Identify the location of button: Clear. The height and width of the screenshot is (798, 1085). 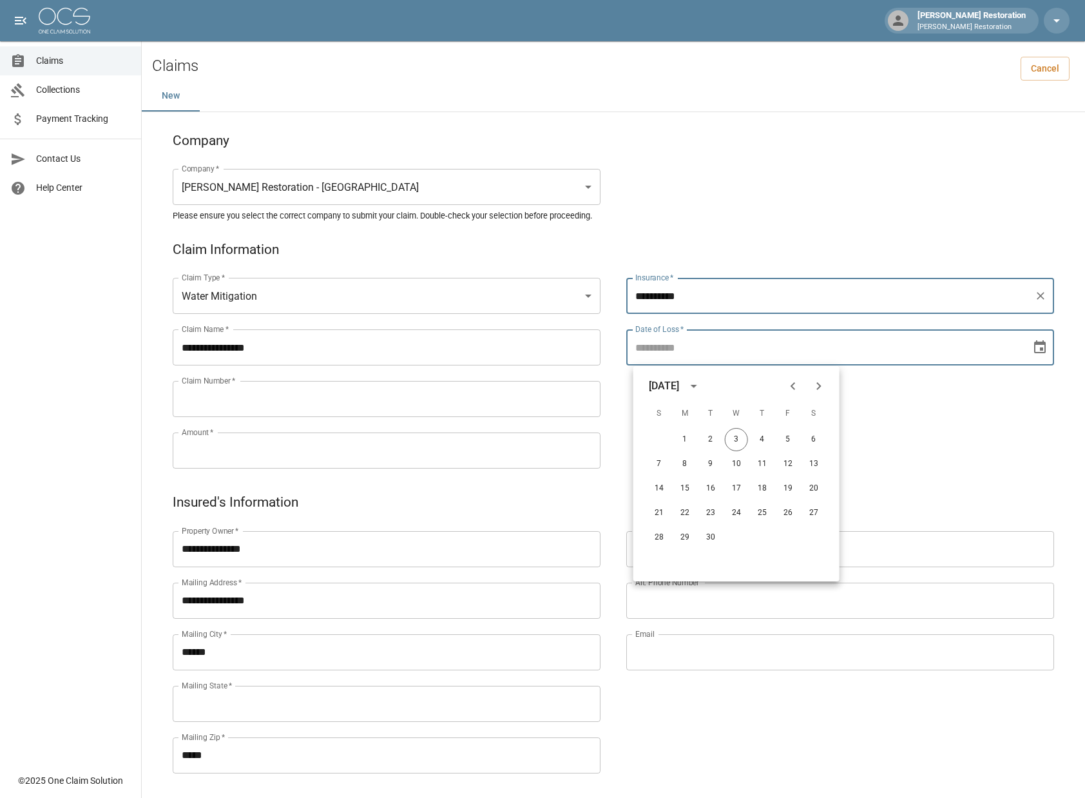
(1040, 296).